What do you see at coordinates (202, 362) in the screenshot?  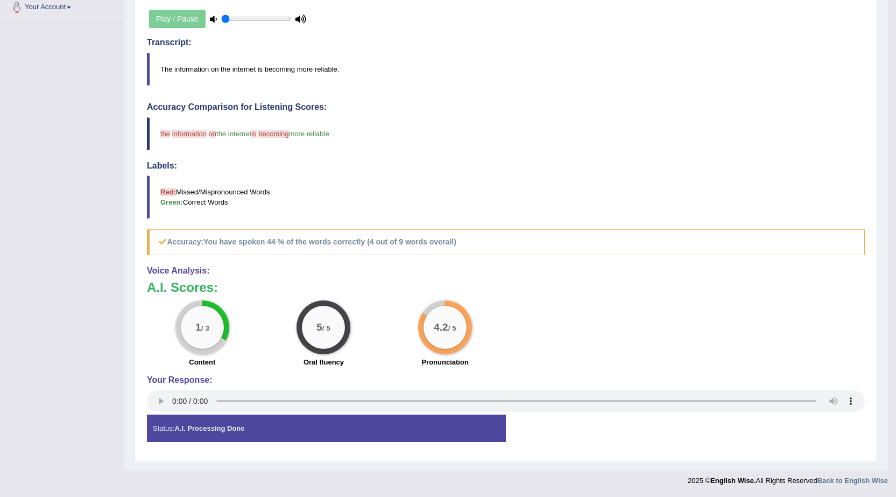 I see `label: Content` at bounding box center [202, 362].